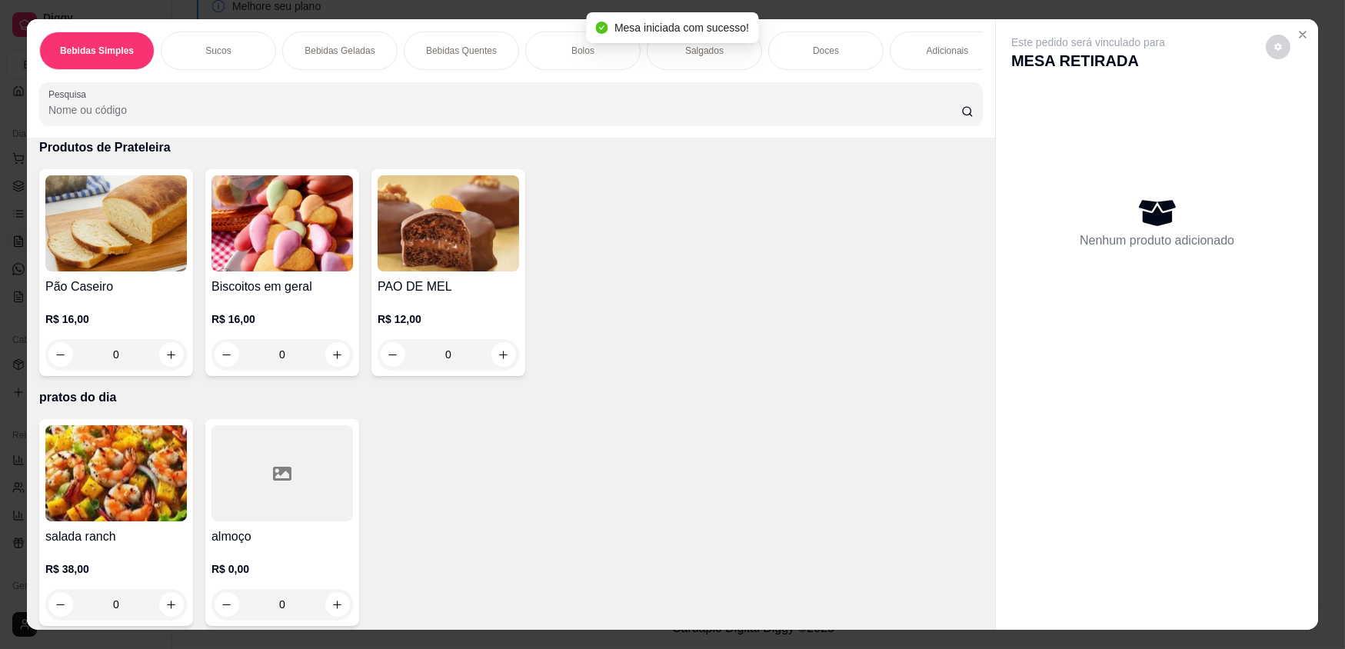 The image size is (1345, 649). What do you see at coordinates (511, 148) in the screenshot?
I see `p: Produtos de Prateleira` at bounding box center [511, 148].